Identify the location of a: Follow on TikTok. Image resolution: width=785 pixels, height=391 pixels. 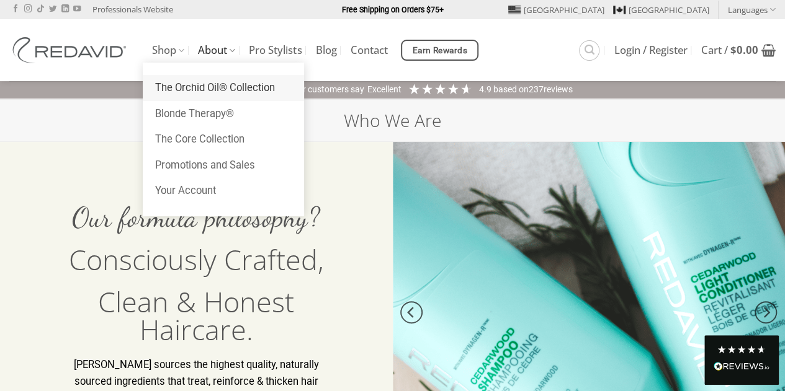
(40, 9).